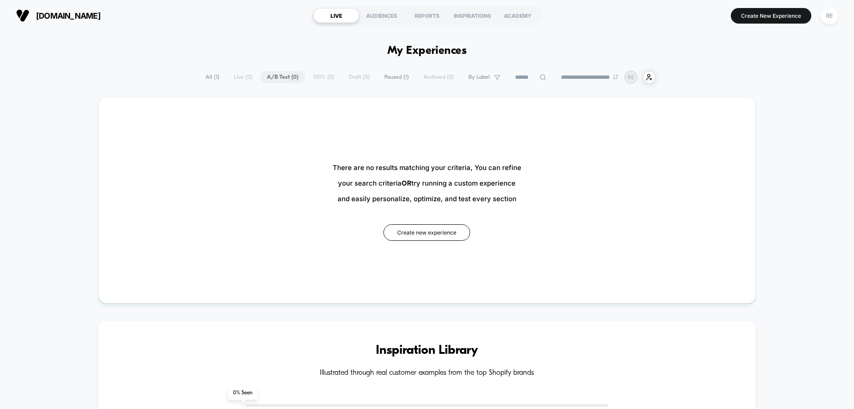  I want to click on button: Create New Experience, so click(771, 16).